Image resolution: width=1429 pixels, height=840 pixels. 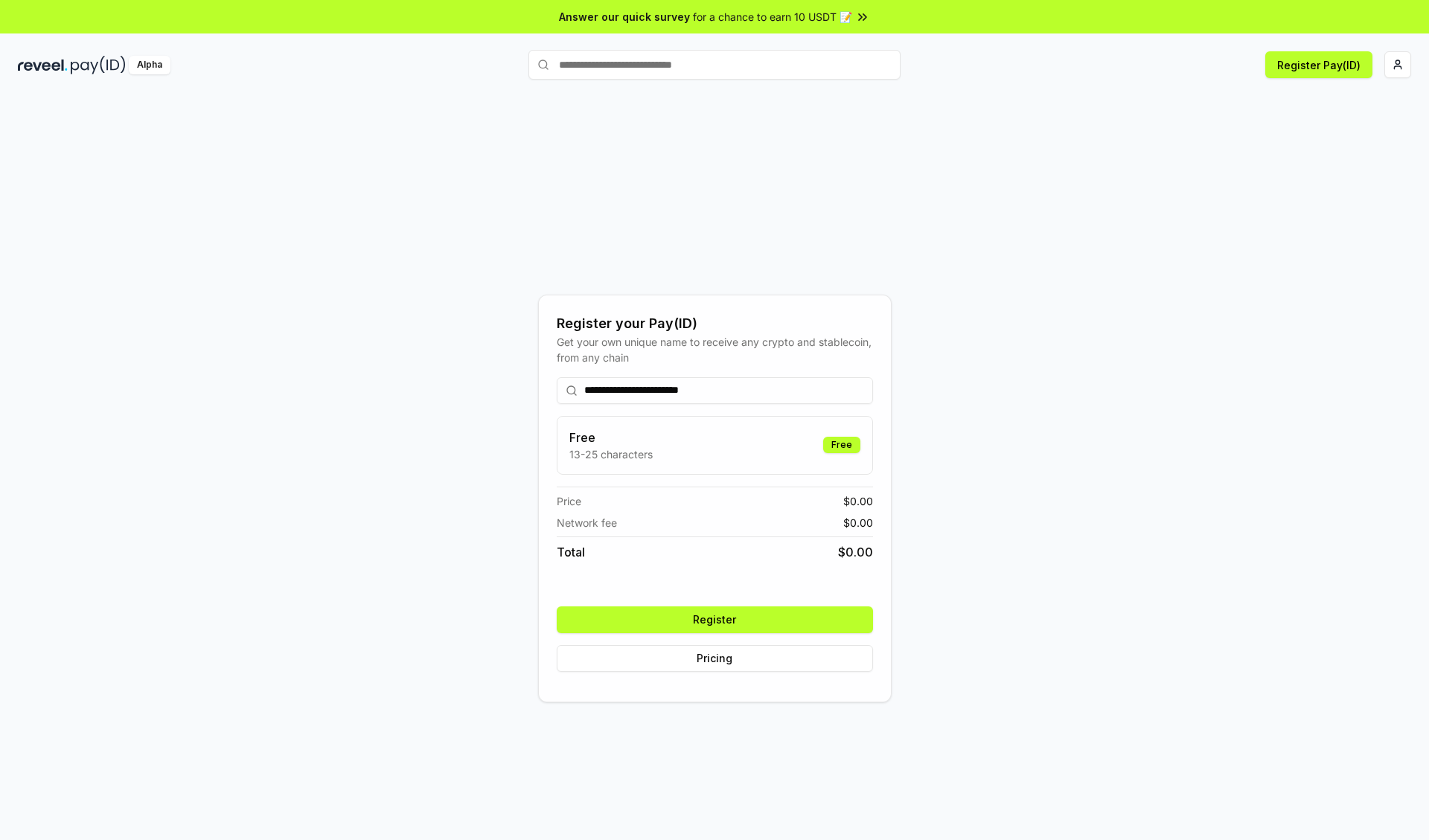 What do you see at coordinates (569, 501) in the screenshot?
I see `span: Price` at bounding box center [569, 501].